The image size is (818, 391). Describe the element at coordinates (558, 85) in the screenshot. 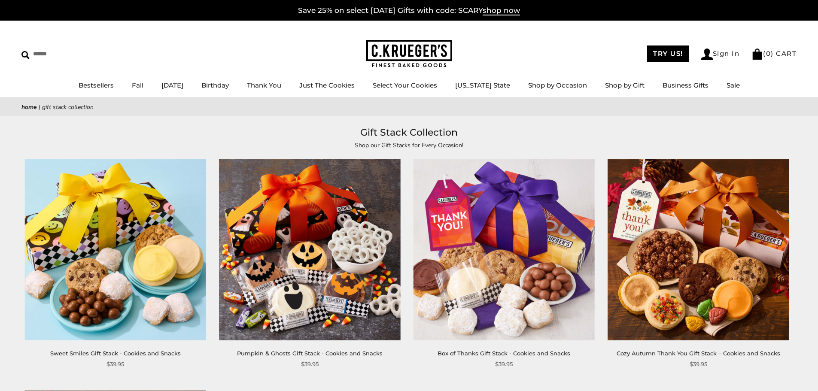

I see `a: Shop by Occasion` at that location.